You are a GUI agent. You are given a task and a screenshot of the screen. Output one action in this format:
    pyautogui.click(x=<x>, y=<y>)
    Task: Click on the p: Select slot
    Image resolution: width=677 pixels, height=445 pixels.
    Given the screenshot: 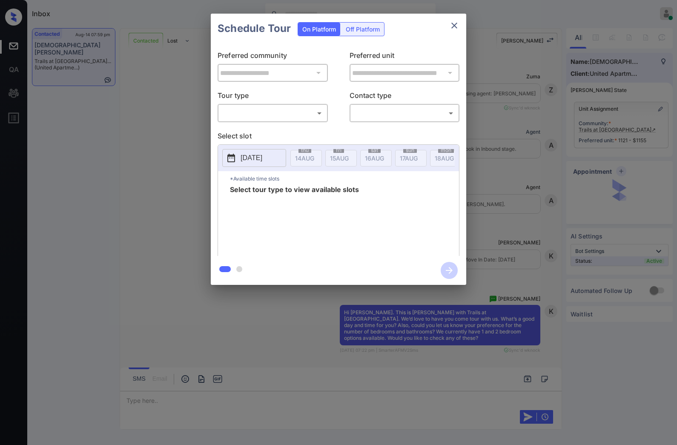 What is the action you would take?
    pyautogui.click(x=339, y=138)
    